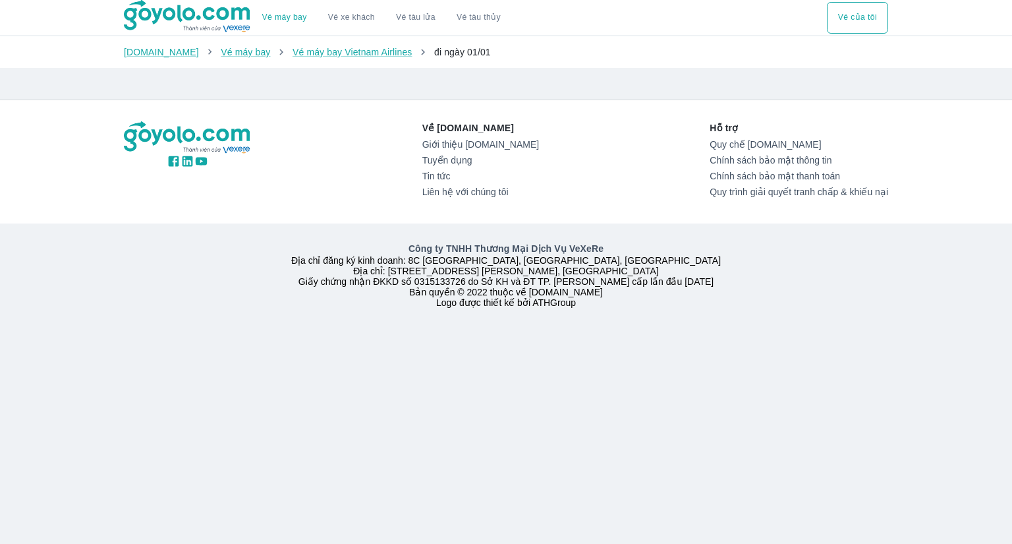 The width and height of the screenshot is (1012, 544). Describe the element at coordinates (353, 52) in the screenshot. I see `a: Vé máy bay Vietnam Airlines` at that location.